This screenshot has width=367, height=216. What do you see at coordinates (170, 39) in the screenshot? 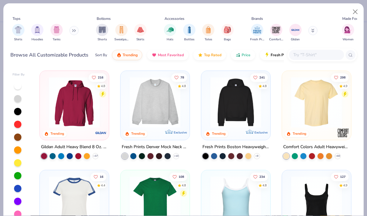
I see `span: Hats` at bounding box center [170, 39].